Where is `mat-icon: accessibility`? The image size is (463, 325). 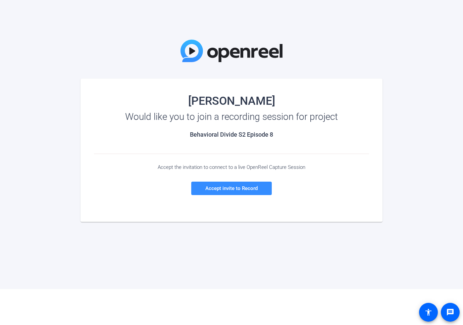 mat-icon: accessibility is located at coordinates (428, 312).